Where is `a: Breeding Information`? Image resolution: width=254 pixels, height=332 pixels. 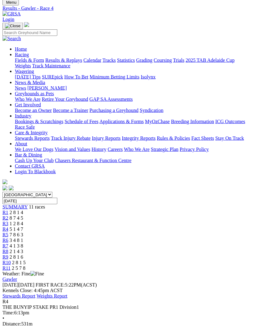 a: Breeding Information is located at coordinates (192, 121).